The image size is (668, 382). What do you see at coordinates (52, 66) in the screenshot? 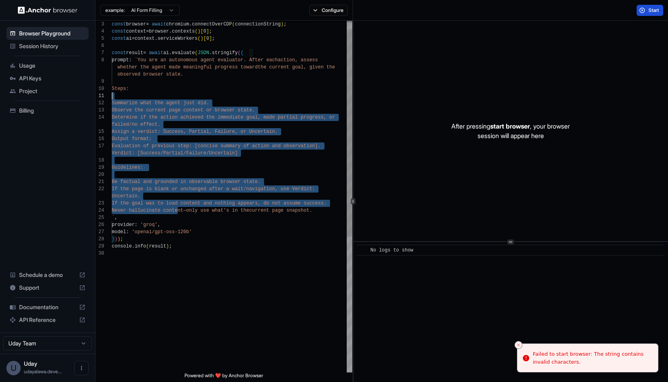
I see `span: Usage` at bounding box center [52, 66].